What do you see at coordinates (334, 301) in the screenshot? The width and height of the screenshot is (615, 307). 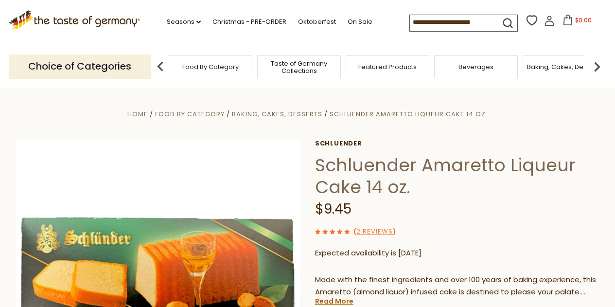 I see `a: Read More` at bounding box center [334, 301].